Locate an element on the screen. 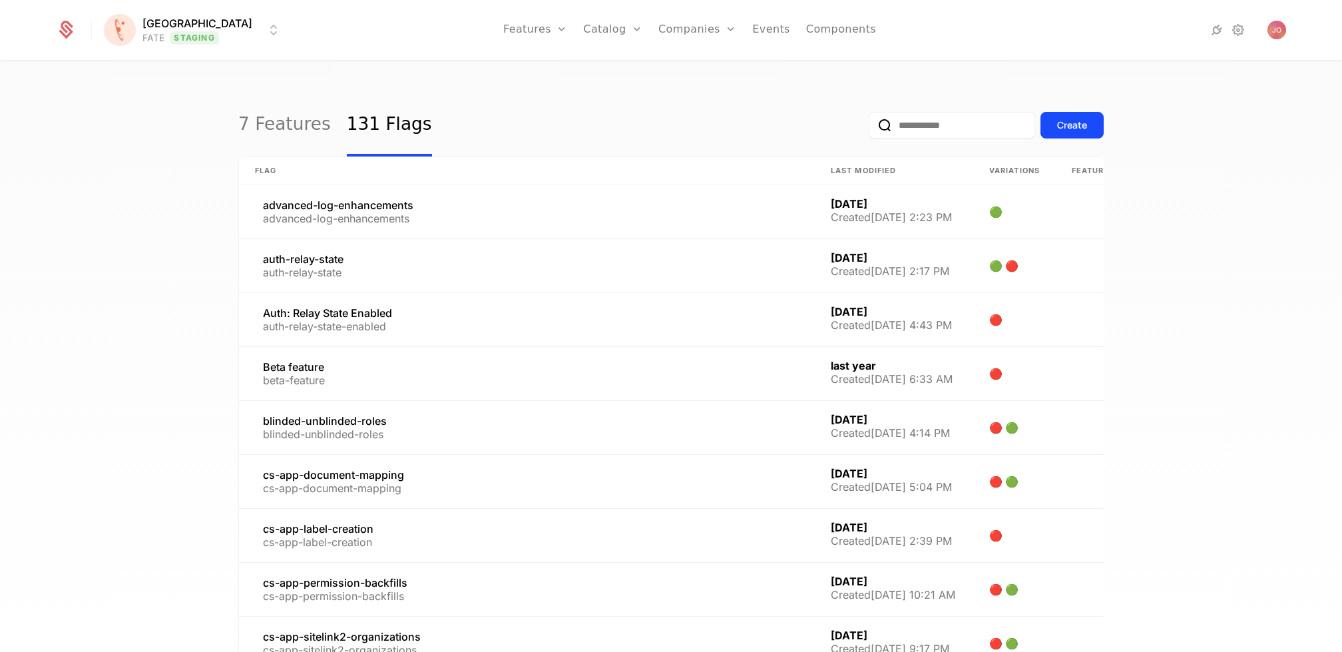 The image size is (1342, 652). span: Staging is located at coordinates (194, 38).